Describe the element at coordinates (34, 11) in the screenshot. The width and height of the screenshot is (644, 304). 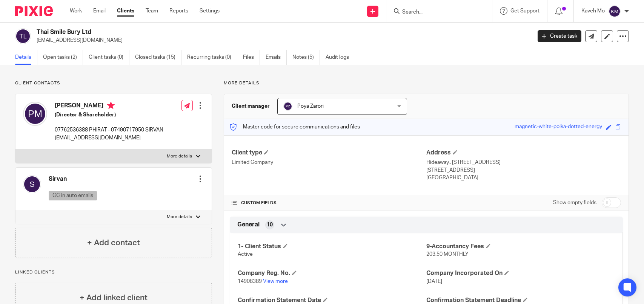
I see `img: Pixie` at that location.